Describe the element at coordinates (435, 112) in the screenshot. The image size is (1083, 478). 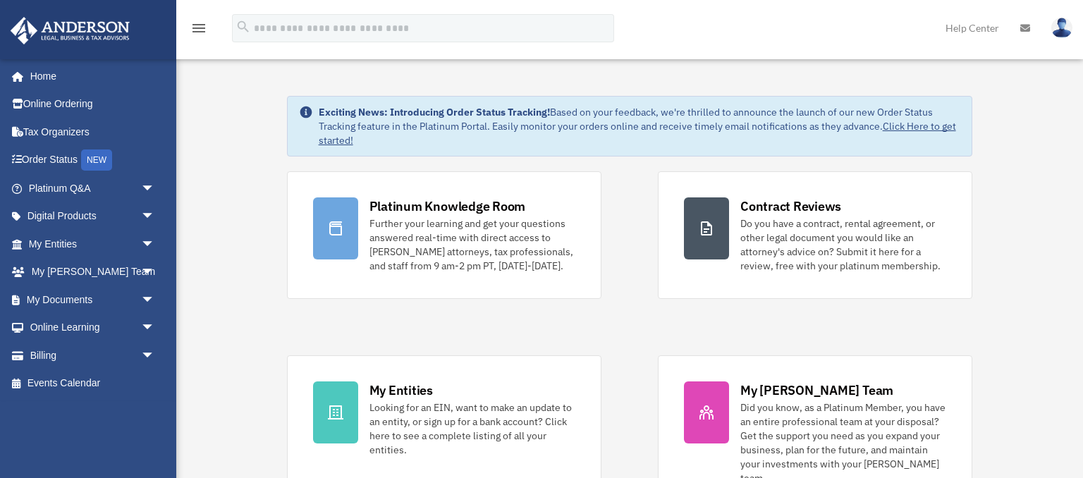
I see `strong: Exciting News: Introducing Order Status Tracking!` at that location.